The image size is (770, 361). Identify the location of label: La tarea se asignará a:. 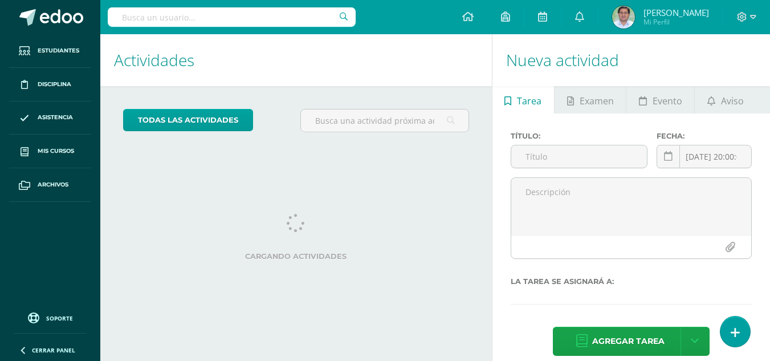
(631, 281).